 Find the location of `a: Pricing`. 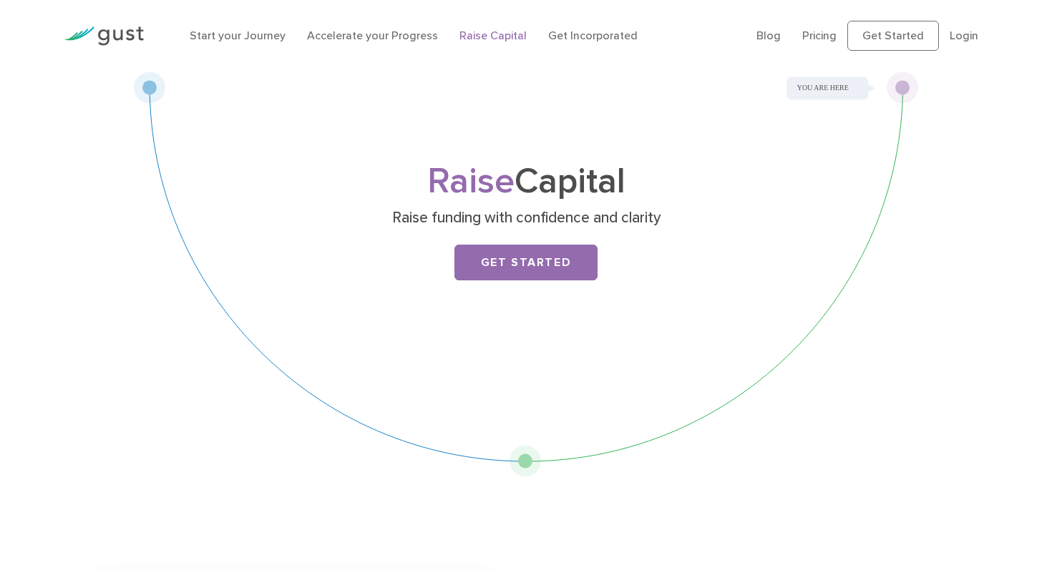

a: Pricing is located at coordinates (820, 35).